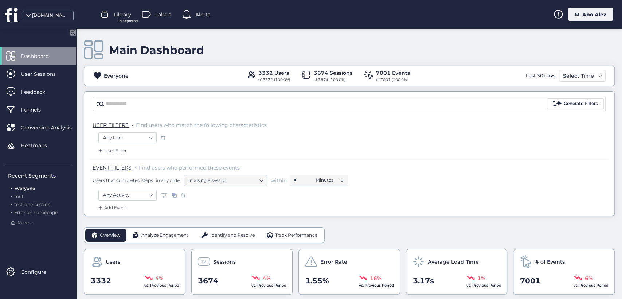 This screenshot has height=299, width=622. I want to click on span: in any order, so click(168, 180).